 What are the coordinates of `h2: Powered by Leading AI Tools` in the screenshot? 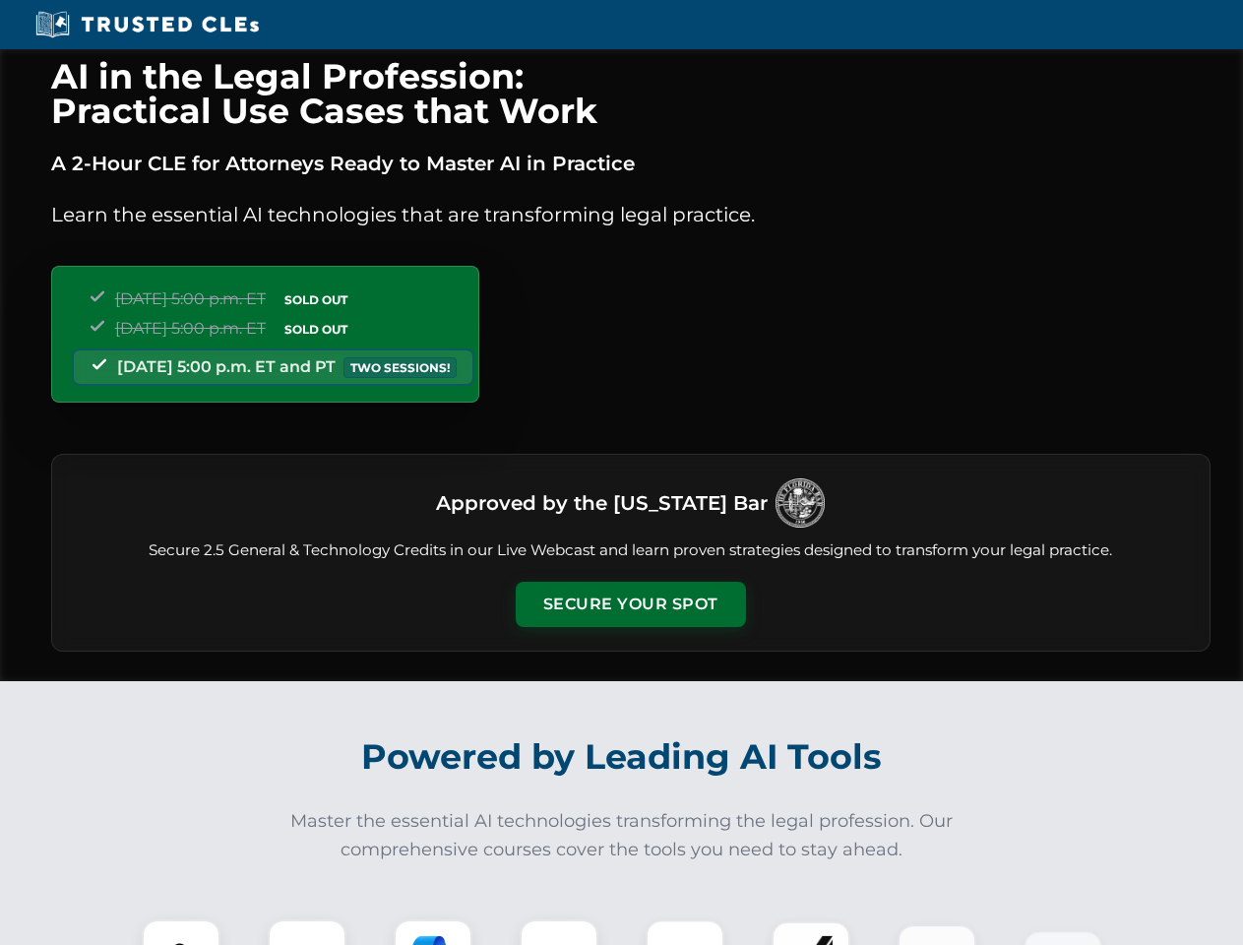 It's located at (622, 757).